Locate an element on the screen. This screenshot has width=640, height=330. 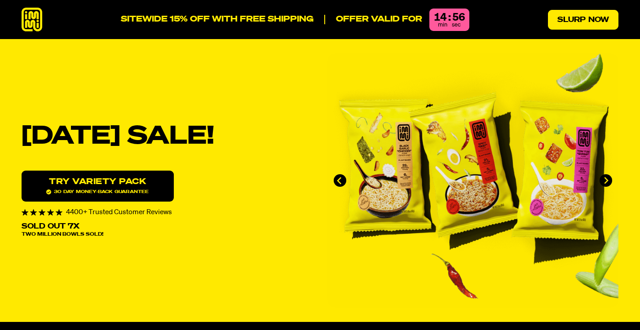
li: 1 of 4 is located at coordinates (473, 181).